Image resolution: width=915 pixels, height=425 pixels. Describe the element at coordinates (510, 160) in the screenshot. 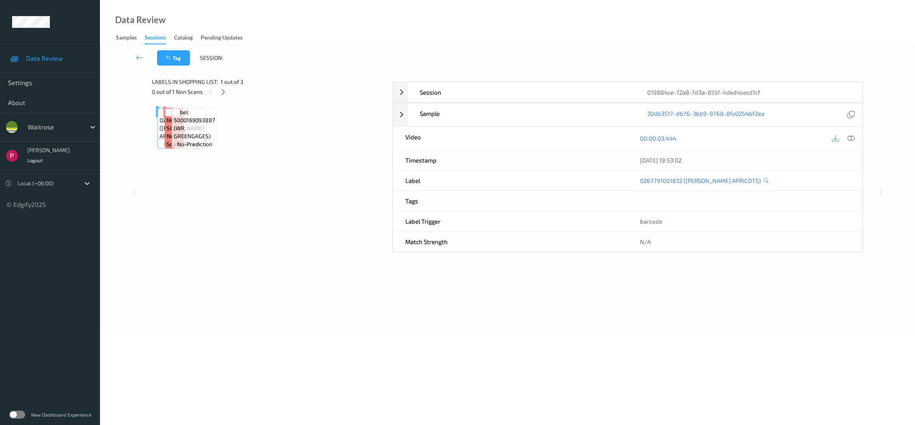

I see `div: Timestamp` at that location.